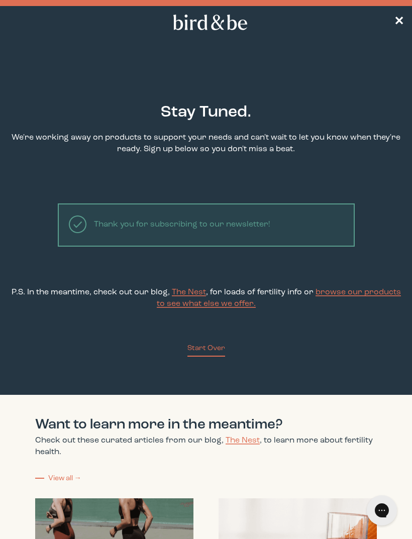 The width and height of the screenshot is (412, 539). I want to click on p: P.S. In the meantime, check out our blog, , for loads of fertility info or, so click(206, 298).